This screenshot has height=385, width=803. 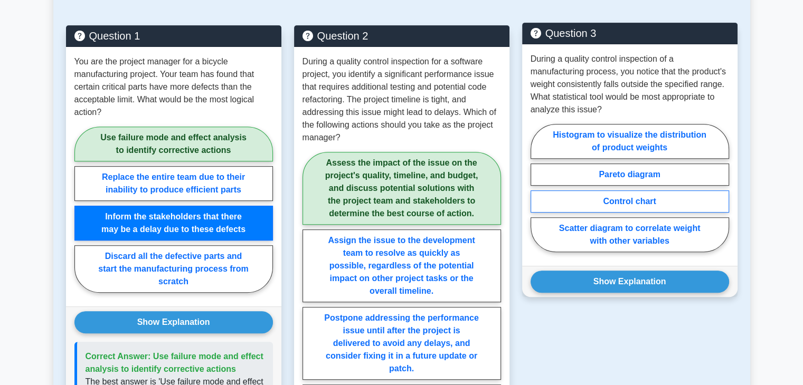 What do you see at coordinates (174, 36) in the screenshot?
I see `h5: Question 1` at bounding box center [174, 36].